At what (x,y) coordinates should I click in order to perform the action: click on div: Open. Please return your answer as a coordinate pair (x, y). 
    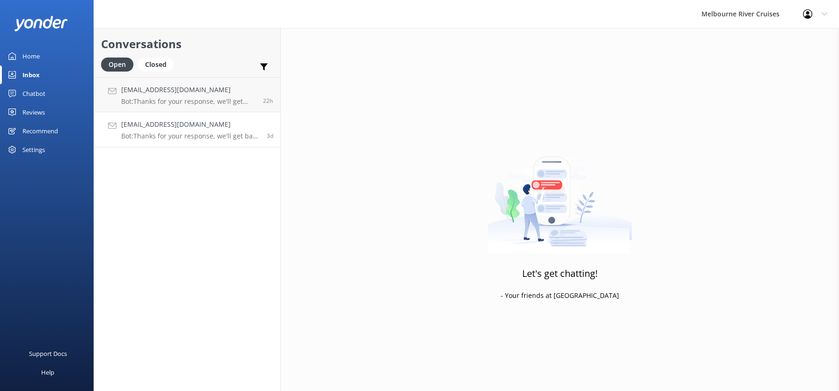
    Looking at the image, I should click on (117, 65).